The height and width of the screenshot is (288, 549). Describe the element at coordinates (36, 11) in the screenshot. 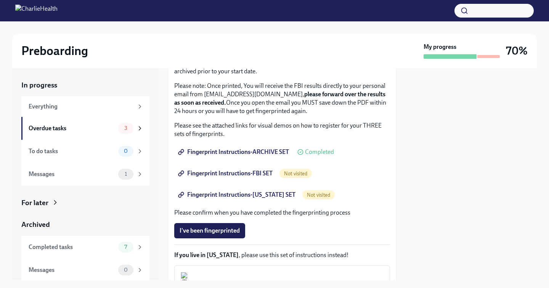

I see `img: CharlieHealth` at that location.